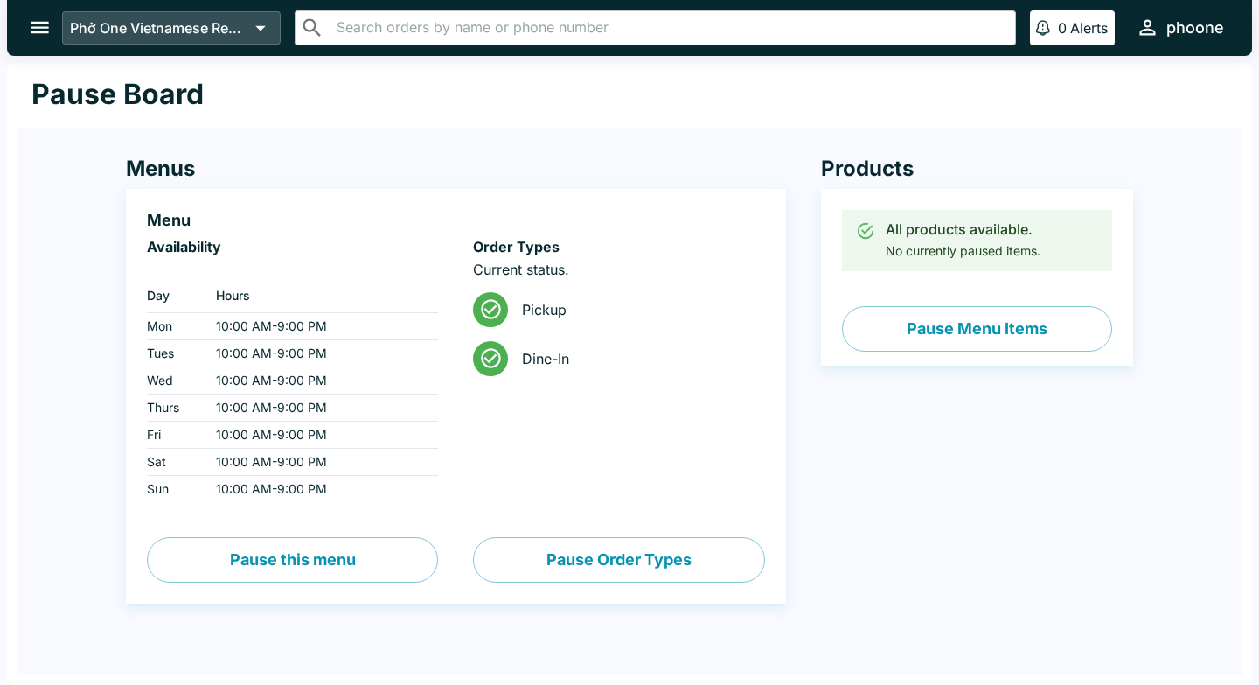 The height and width of the screenshot is (685, 1259). Describe the element at coordinates (670, 28) in the screenshot. I see `input: Search orders by name or phone number` at that location.